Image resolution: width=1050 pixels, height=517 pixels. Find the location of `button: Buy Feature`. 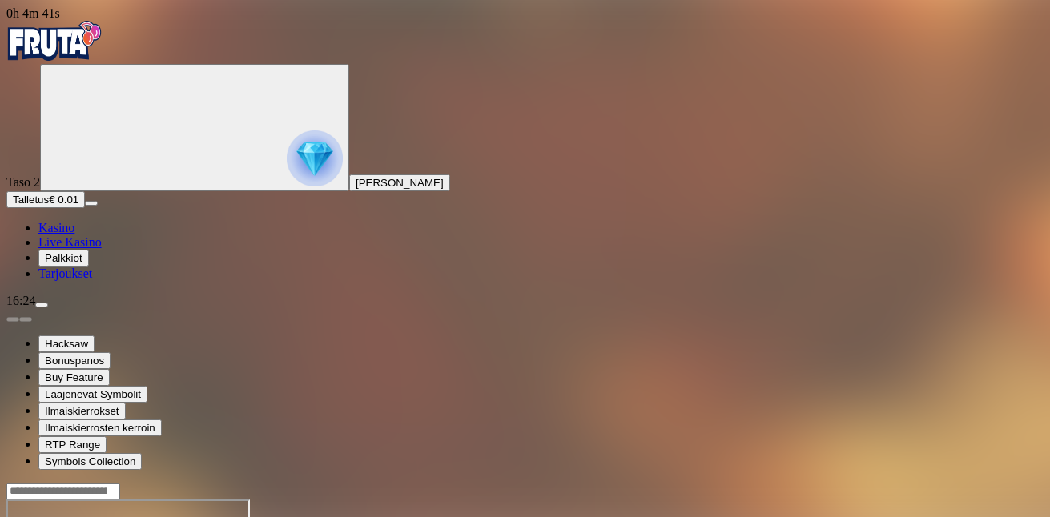

button: Buy Feature is located at coordinates (74, 377).